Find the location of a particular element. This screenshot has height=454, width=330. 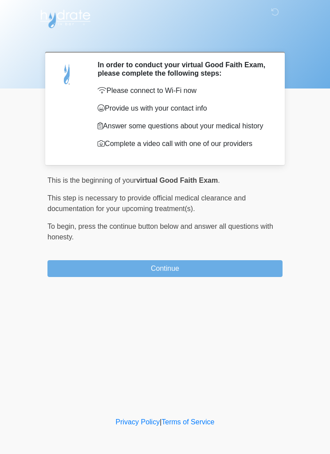

span: To begin, is located at coordinates (62, 226).